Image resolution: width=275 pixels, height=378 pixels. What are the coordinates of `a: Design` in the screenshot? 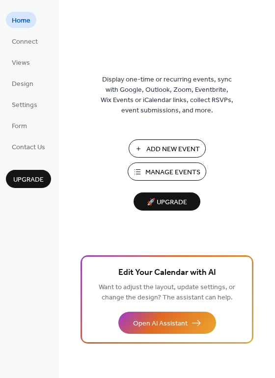 It's located at (23, 83).